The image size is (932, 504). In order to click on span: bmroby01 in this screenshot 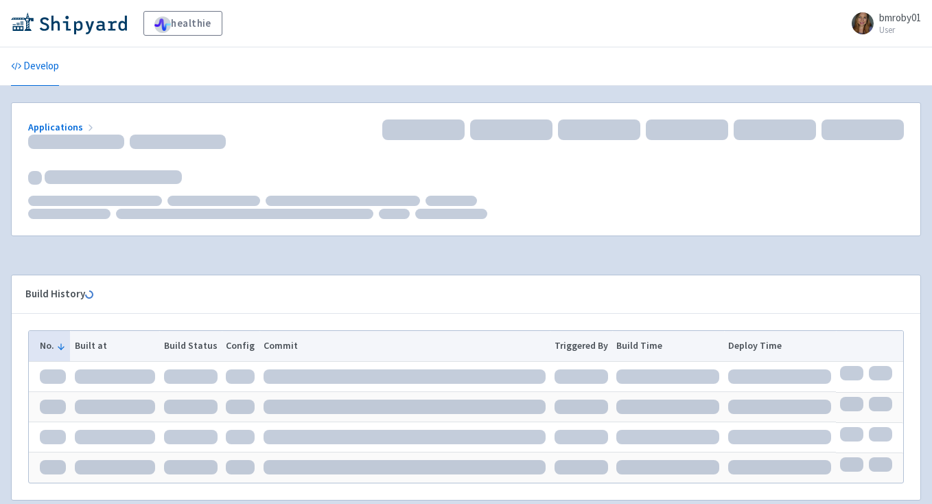, I will do `click(900, 17)`.